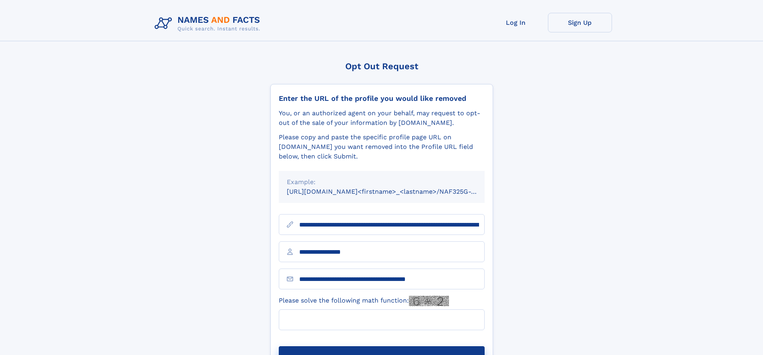 Image resolution: width=763 pixels, height=355 pixels. I want to click on div: Enter the URL of the profile you would like removed, so click(382, 98).